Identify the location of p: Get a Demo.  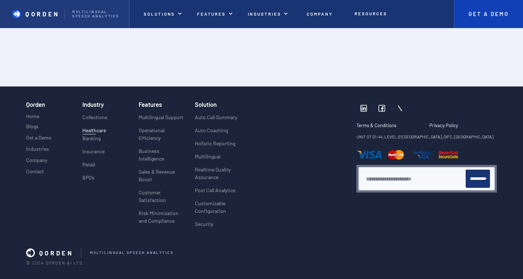
(39, 138).